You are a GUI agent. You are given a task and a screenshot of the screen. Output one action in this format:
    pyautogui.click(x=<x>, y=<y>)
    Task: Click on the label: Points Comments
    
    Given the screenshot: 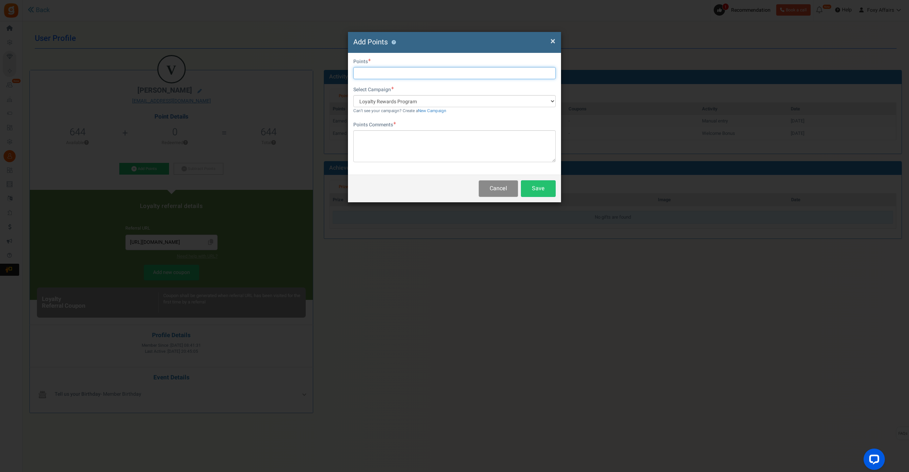 What is the action you would take?
    pyautogui.click(x=375, y=125)
    